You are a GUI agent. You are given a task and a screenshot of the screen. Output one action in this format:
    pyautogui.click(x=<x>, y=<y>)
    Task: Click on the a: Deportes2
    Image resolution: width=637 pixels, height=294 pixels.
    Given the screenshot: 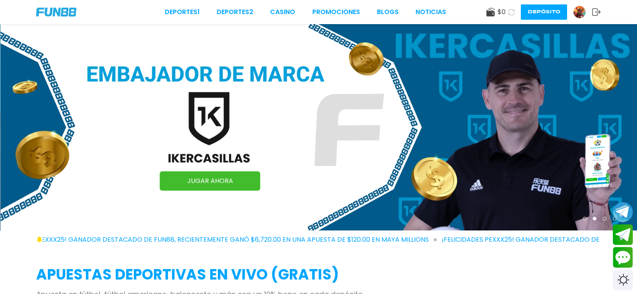 What is the action you would take?
    pyautogui.click(x=235, y=12)
    